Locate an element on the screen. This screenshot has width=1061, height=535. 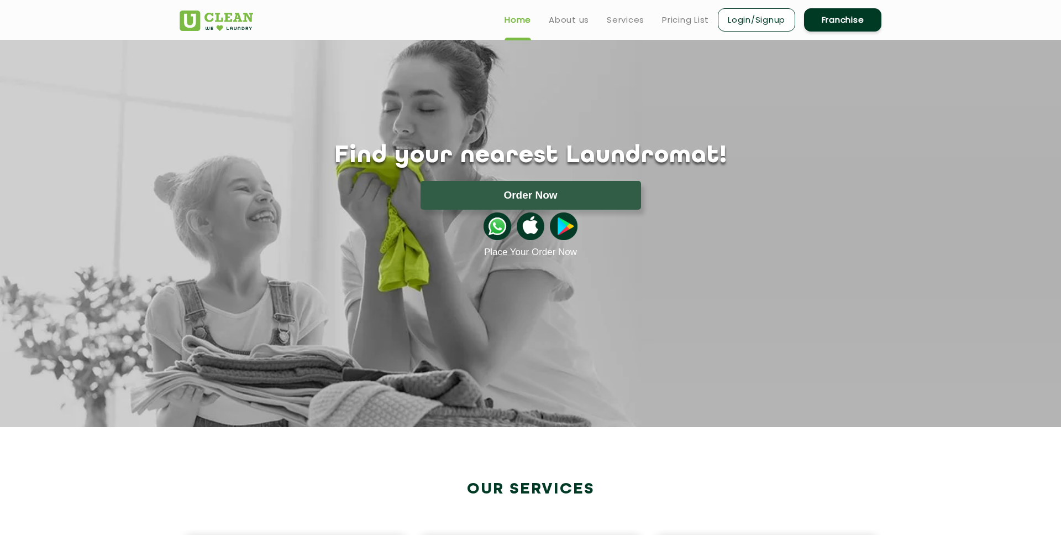
img: apple-icon.png is located at coordinates (531, 226).